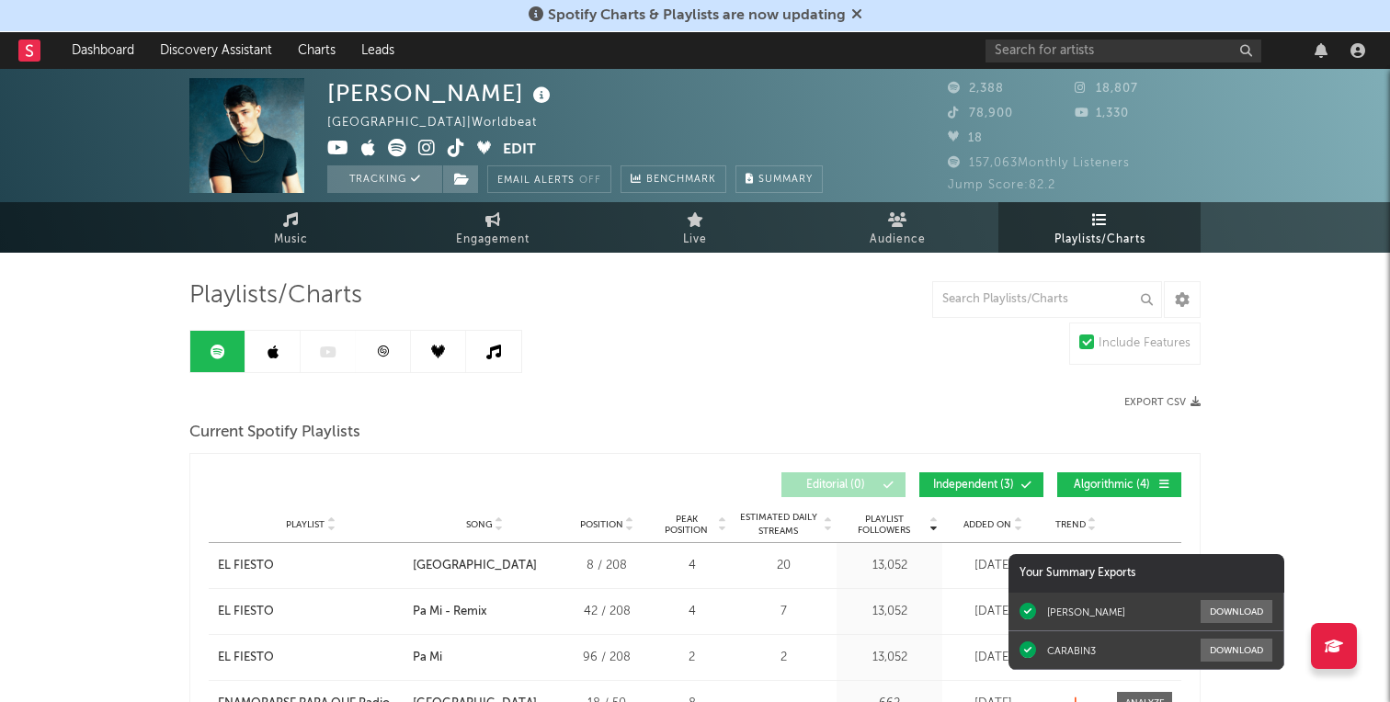 The height and width of the screenshot is (702, 1390). What do you see at coordinates (783, 612) in the screenshot?
I see `div: 7` at bounding box center [783, 612].